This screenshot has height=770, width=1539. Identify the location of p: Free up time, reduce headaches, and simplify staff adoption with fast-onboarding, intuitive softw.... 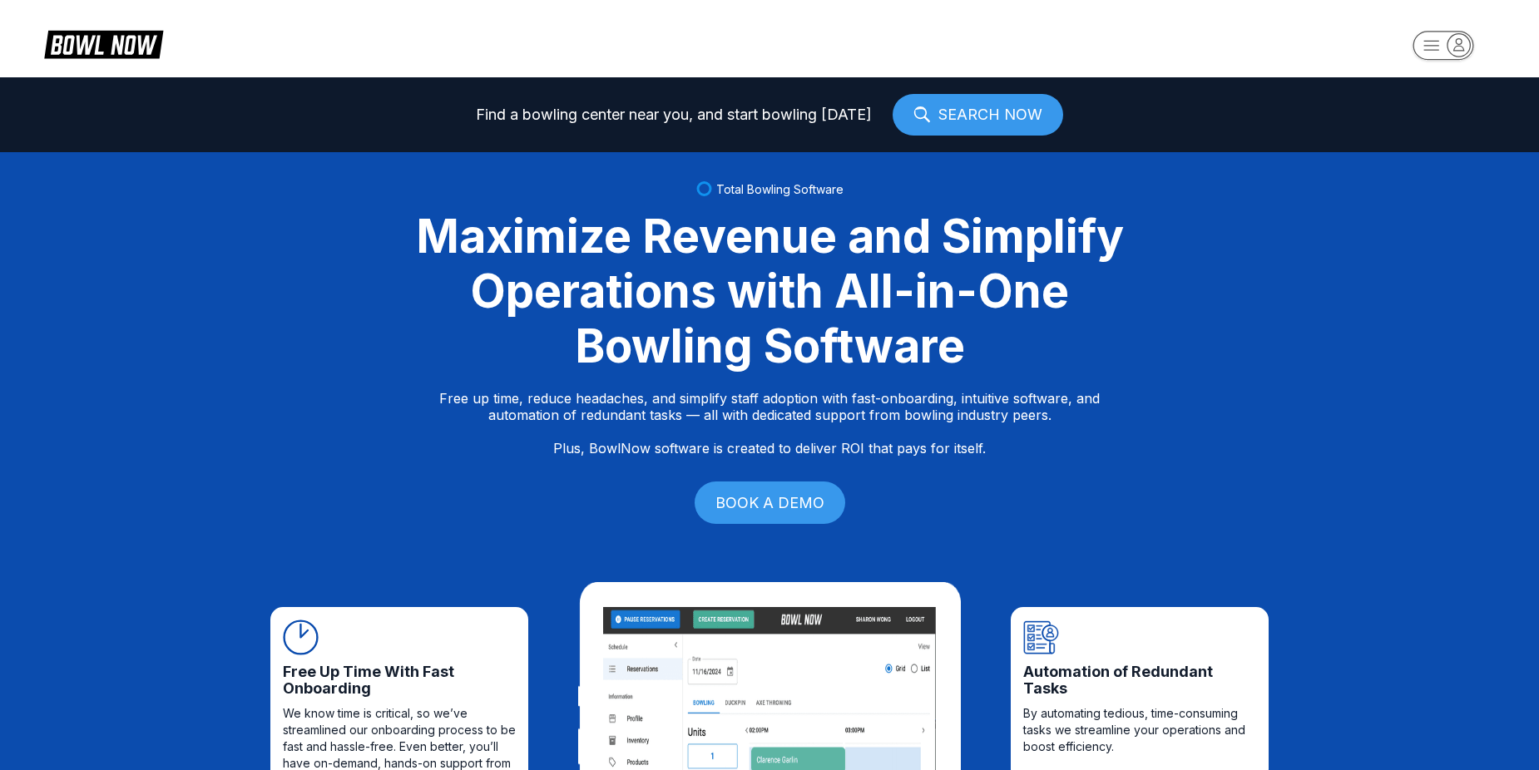
(770, 424).